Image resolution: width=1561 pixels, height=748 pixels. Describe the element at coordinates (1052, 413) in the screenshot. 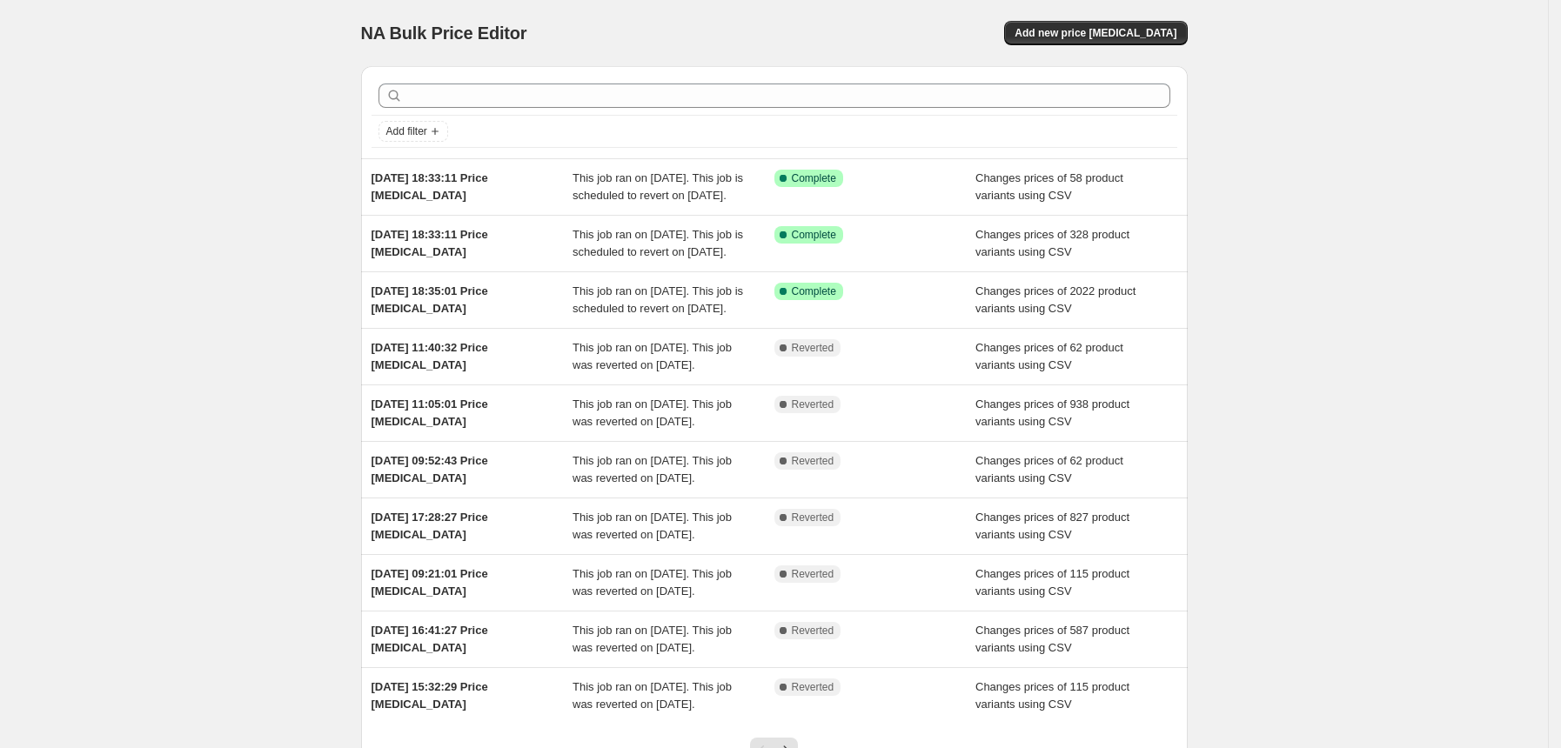

I see `span: Changes prices of 938 product variants using CSV` at that location.